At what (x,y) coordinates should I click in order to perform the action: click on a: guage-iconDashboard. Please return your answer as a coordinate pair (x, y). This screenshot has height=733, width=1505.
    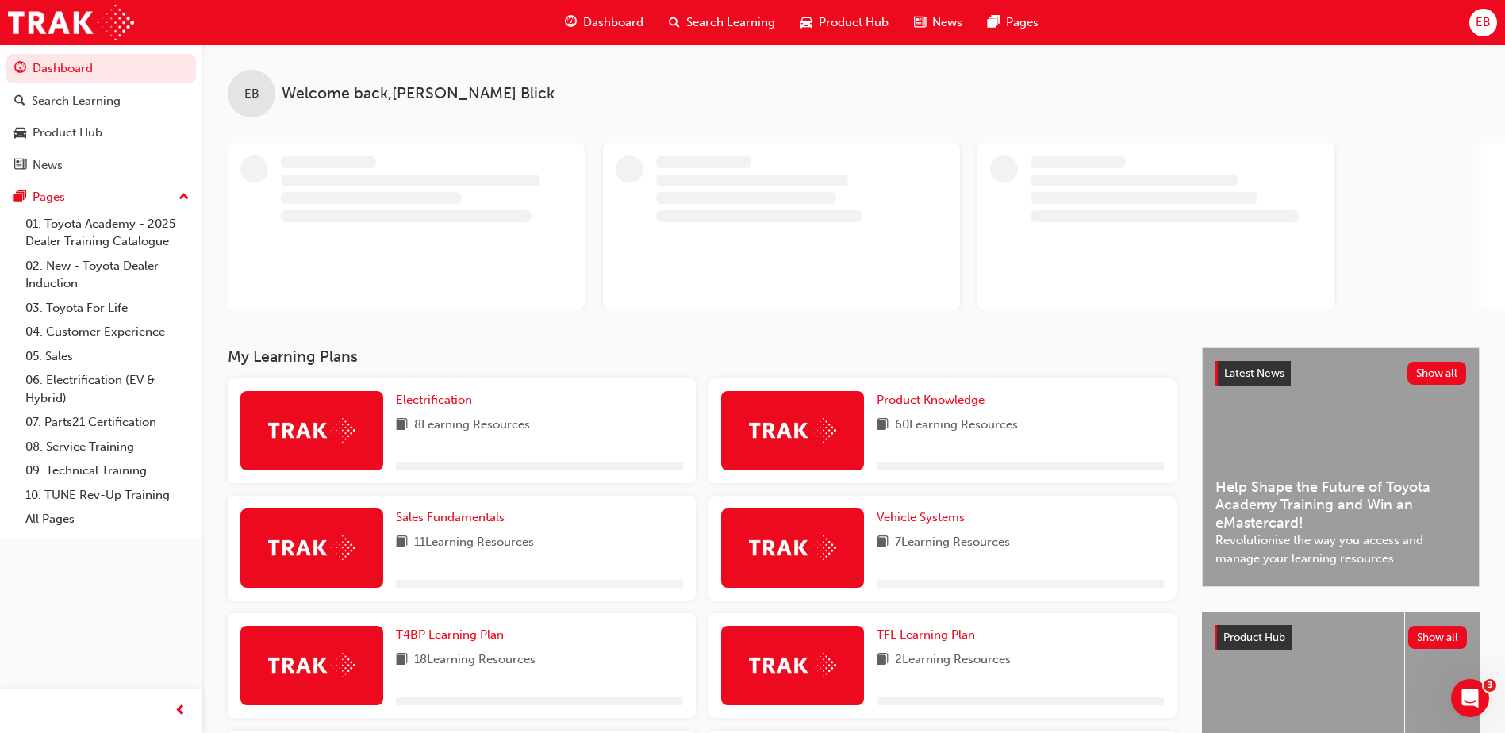
    Looking at the image, I should click on (604, 22).